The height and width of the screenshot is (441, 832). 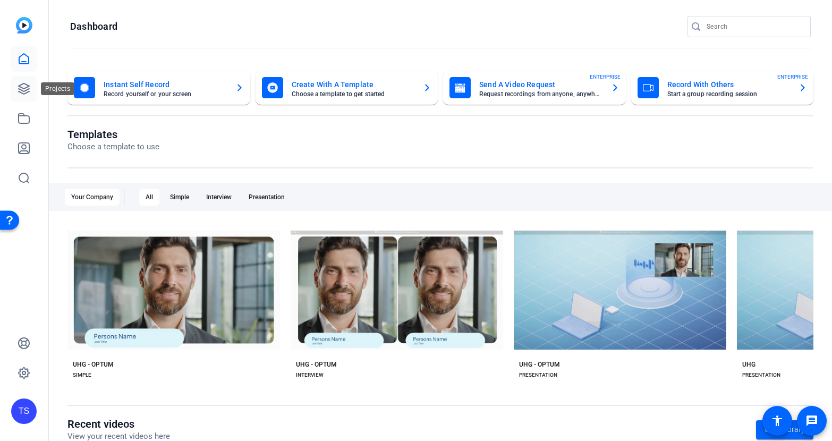 What do you see at coordinates (347, 88) in the screenshot?
I see `button: Create With A TemplateChoose a template to get started` at bounding box center [347, 88].